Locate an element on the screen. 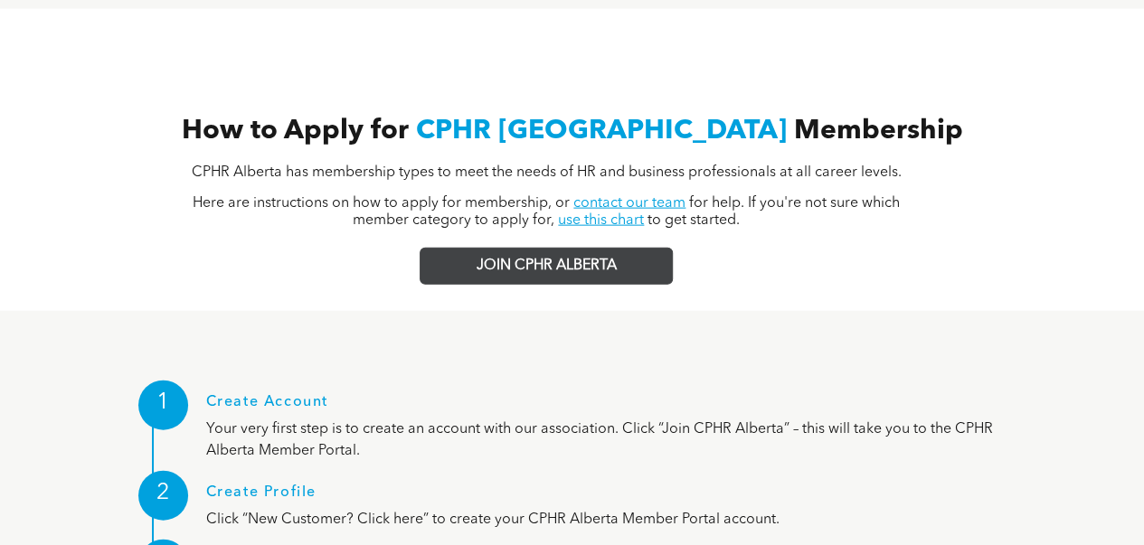 The height and width of the screenshot is (545, 1144). a: use this chart is located at coordinates (601, 221).